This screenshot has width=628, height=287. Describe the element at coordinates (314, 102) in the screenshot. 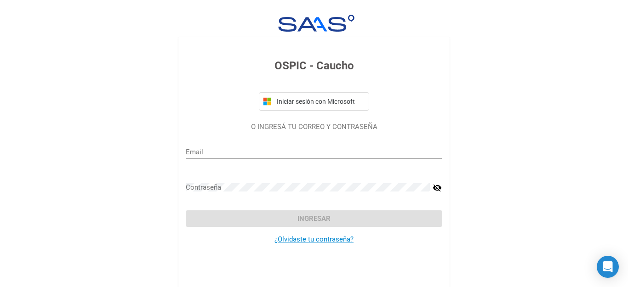

I see `button: Iniciar sesión con Microsoft` at that location.